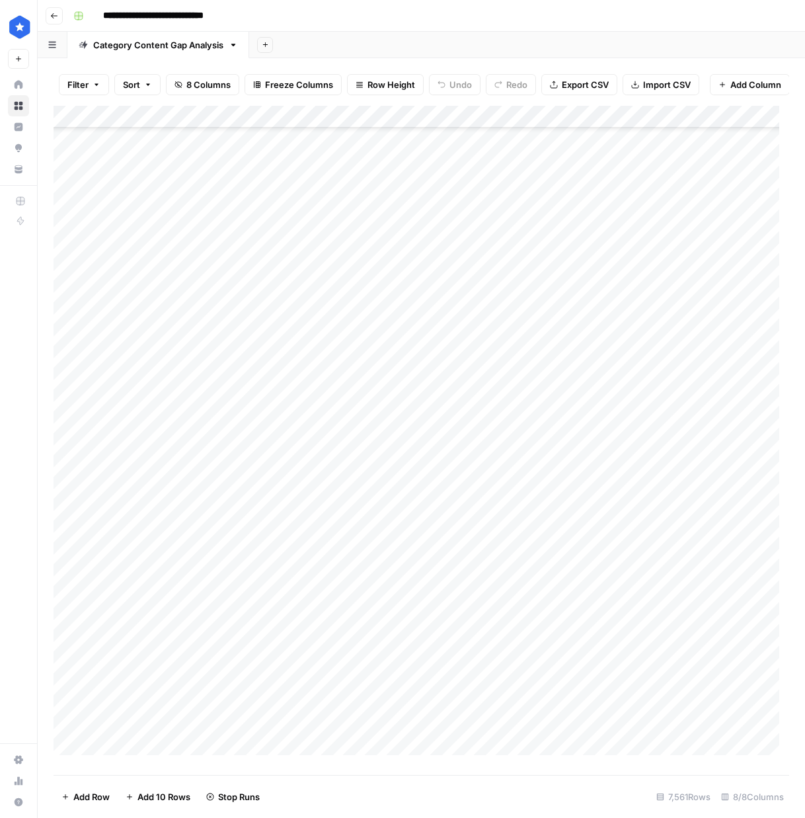 This screenshot has width=805, height=818. I want to click on span: 8 Columns, so click(208, 85).